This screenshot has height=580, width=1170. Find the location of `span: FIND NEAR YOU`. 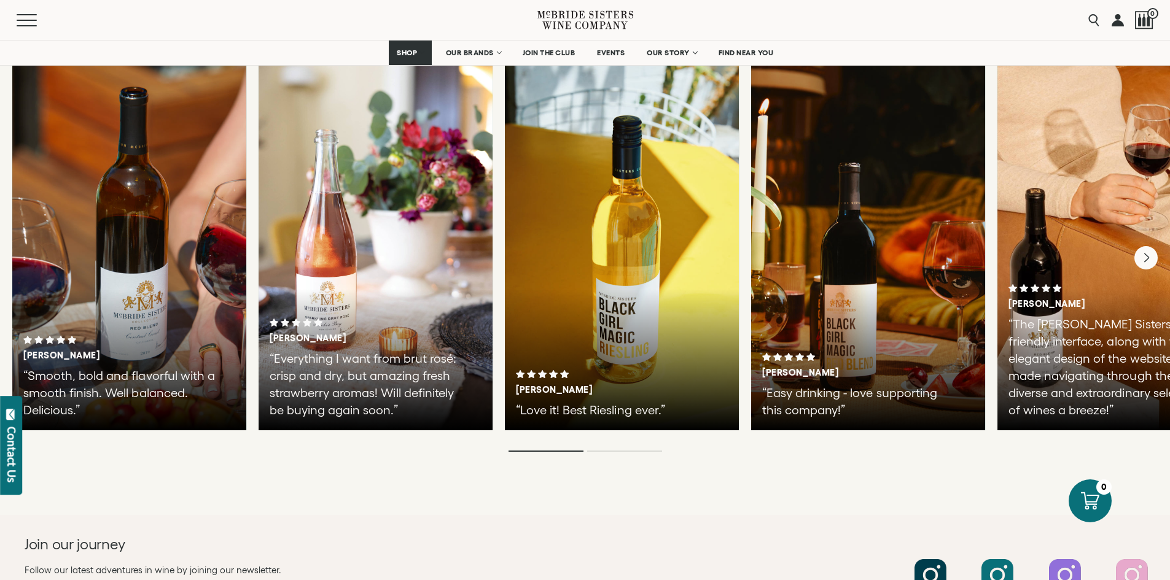

span: FIND NEAR YOU is located at coordinates (746, 53).